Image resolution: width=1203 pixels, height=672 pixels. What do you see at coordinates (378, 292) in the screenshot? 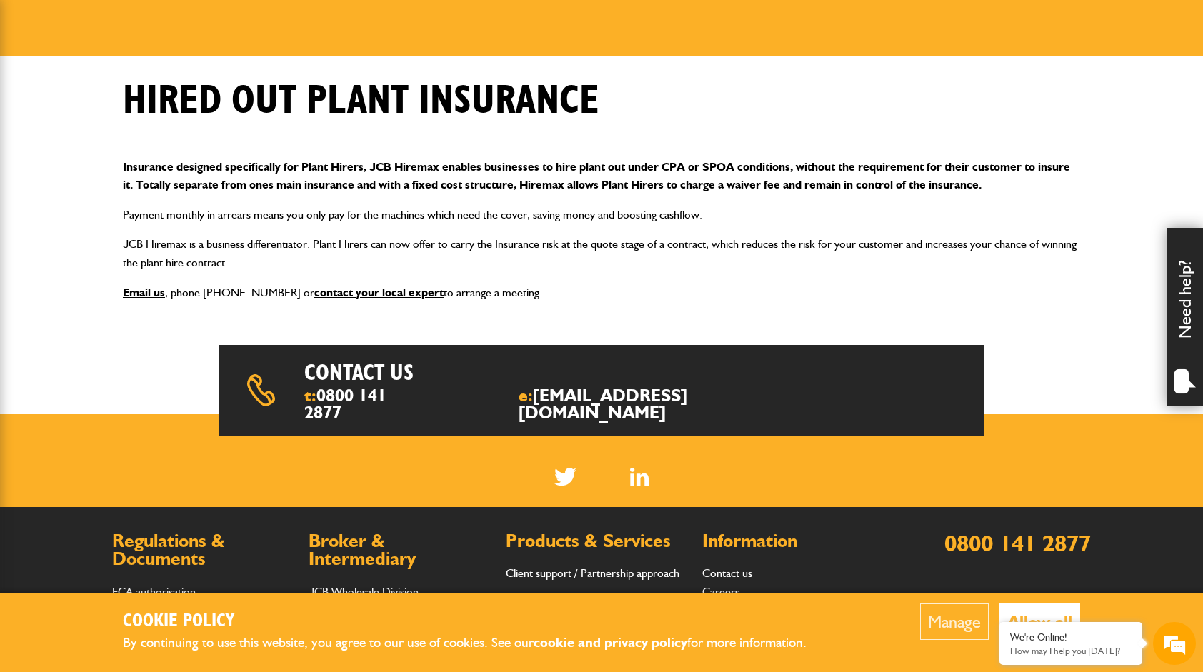
I see `a: contact your local expert` at bounding box center [378, 292].